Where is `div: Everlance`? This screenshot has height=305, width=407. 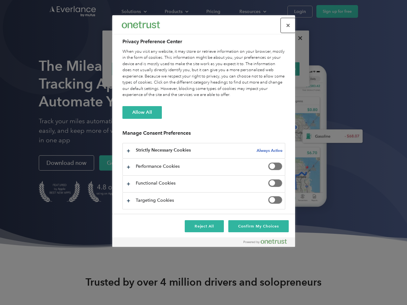
div: Everlance is located at coordinates (141, 25).